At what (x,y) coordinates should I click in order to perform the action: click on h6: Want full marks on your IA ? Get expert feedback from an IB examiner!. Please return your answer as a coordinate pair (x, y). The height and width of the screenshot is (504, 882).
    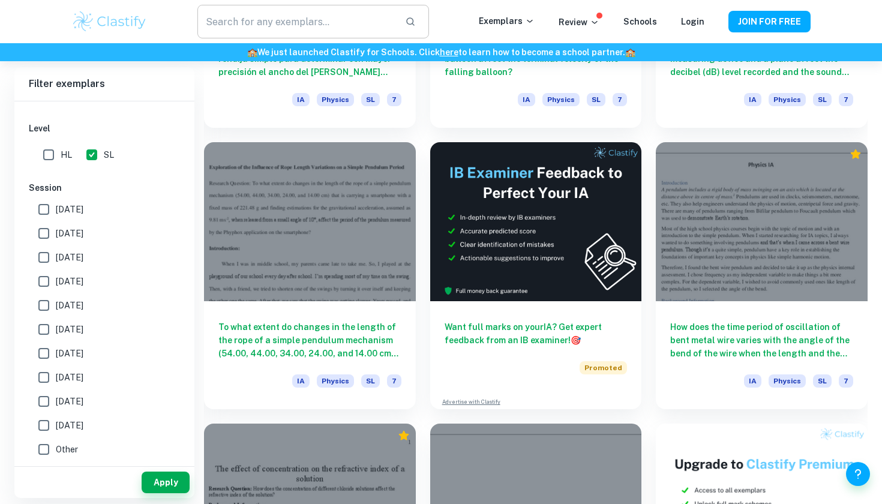
    Looking at the image, I should click on (536, 334).